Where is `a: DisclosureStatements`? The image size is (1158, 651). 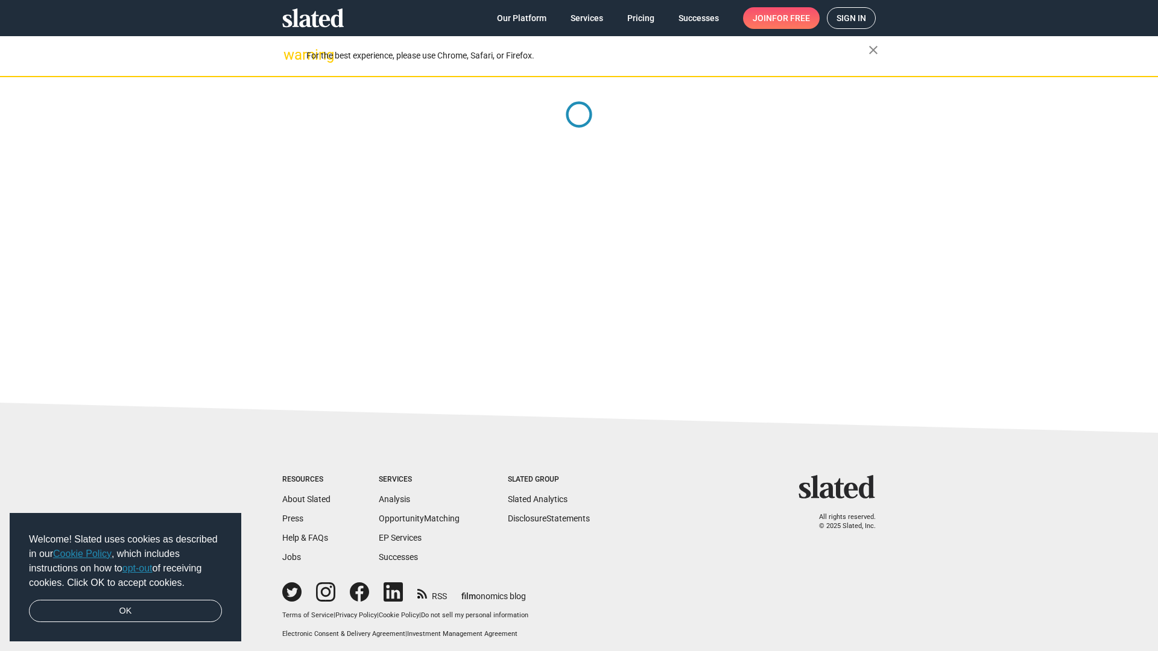
a: DisclosureStatements is located at coordinates (549, 519).